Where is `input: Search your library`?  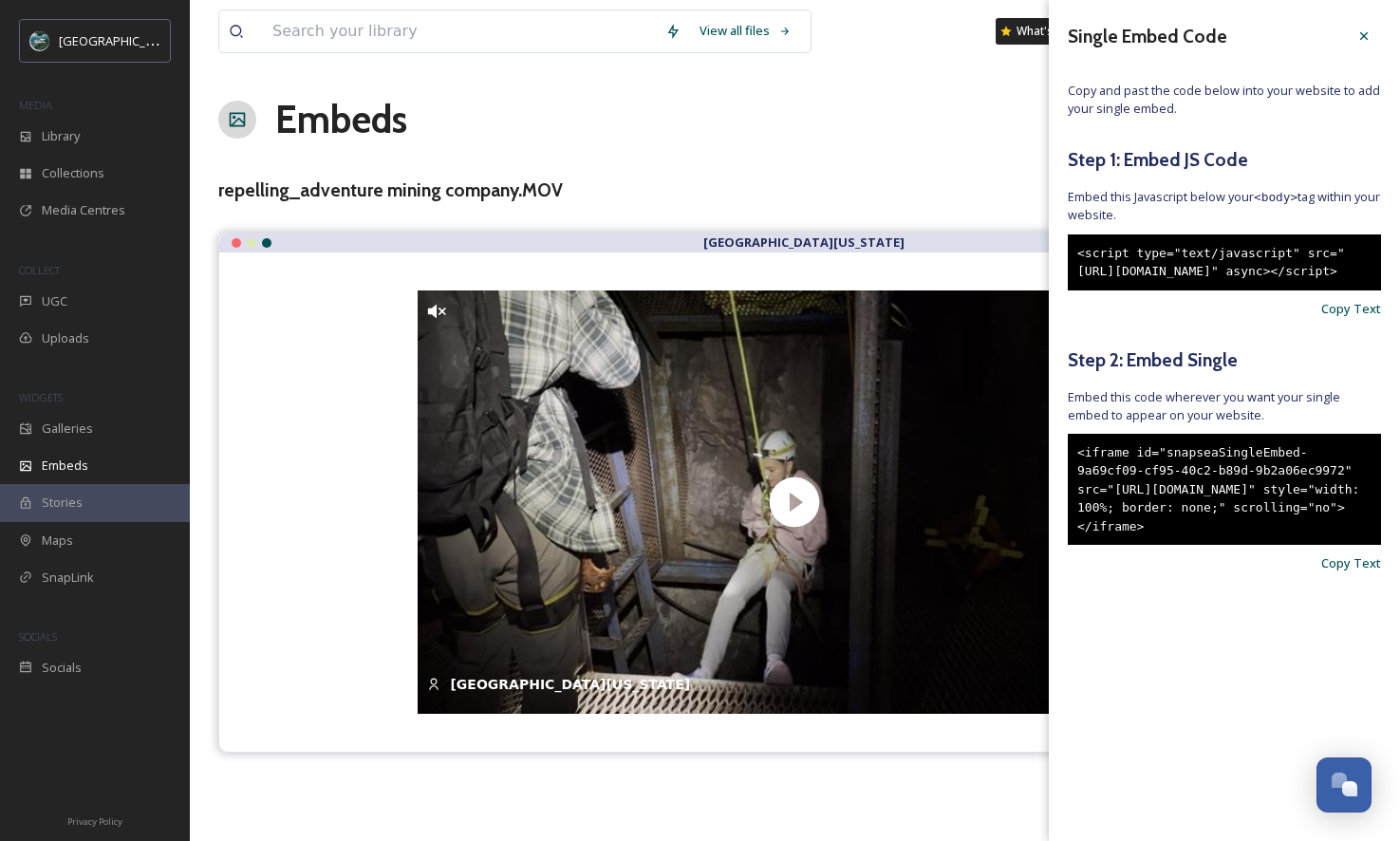
input: Search your library is located at coordinates (459, 32).